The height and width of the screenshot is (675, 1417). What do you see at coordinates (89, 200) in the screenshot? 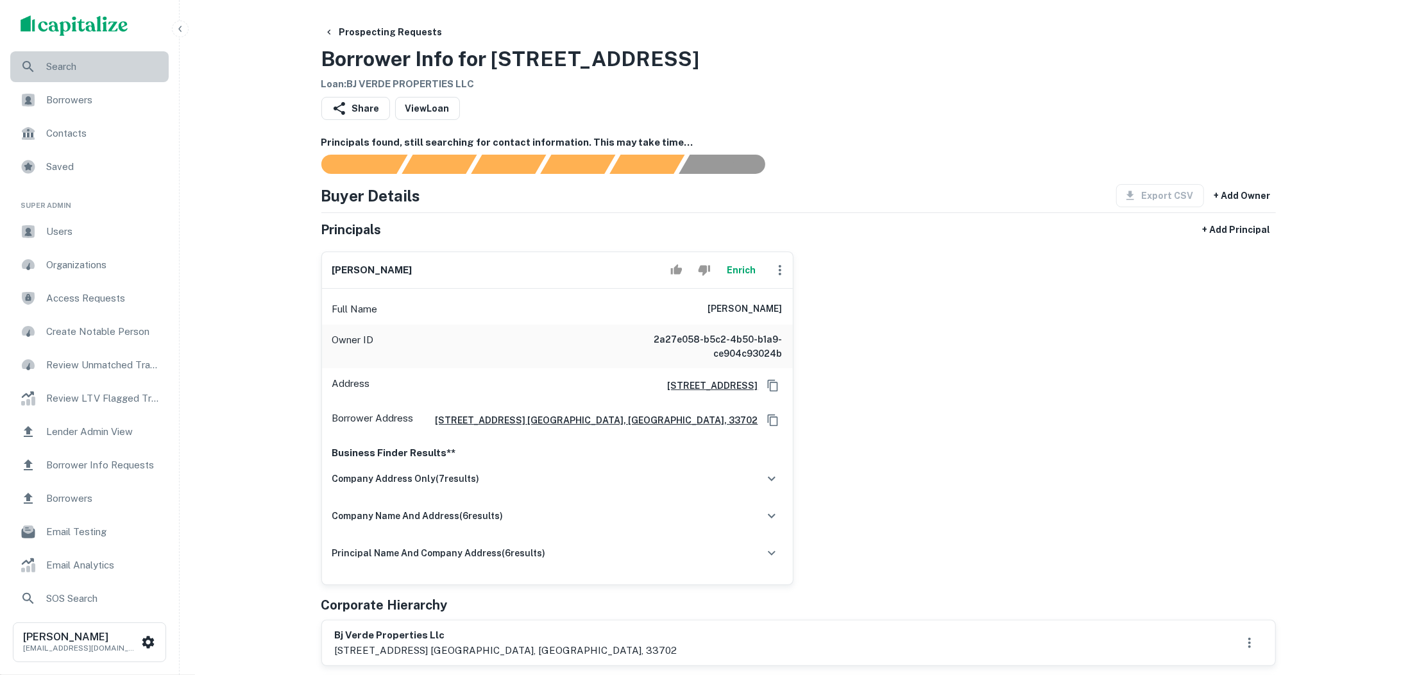
I see `li: Super Admin` at bounding box center [89, 200].